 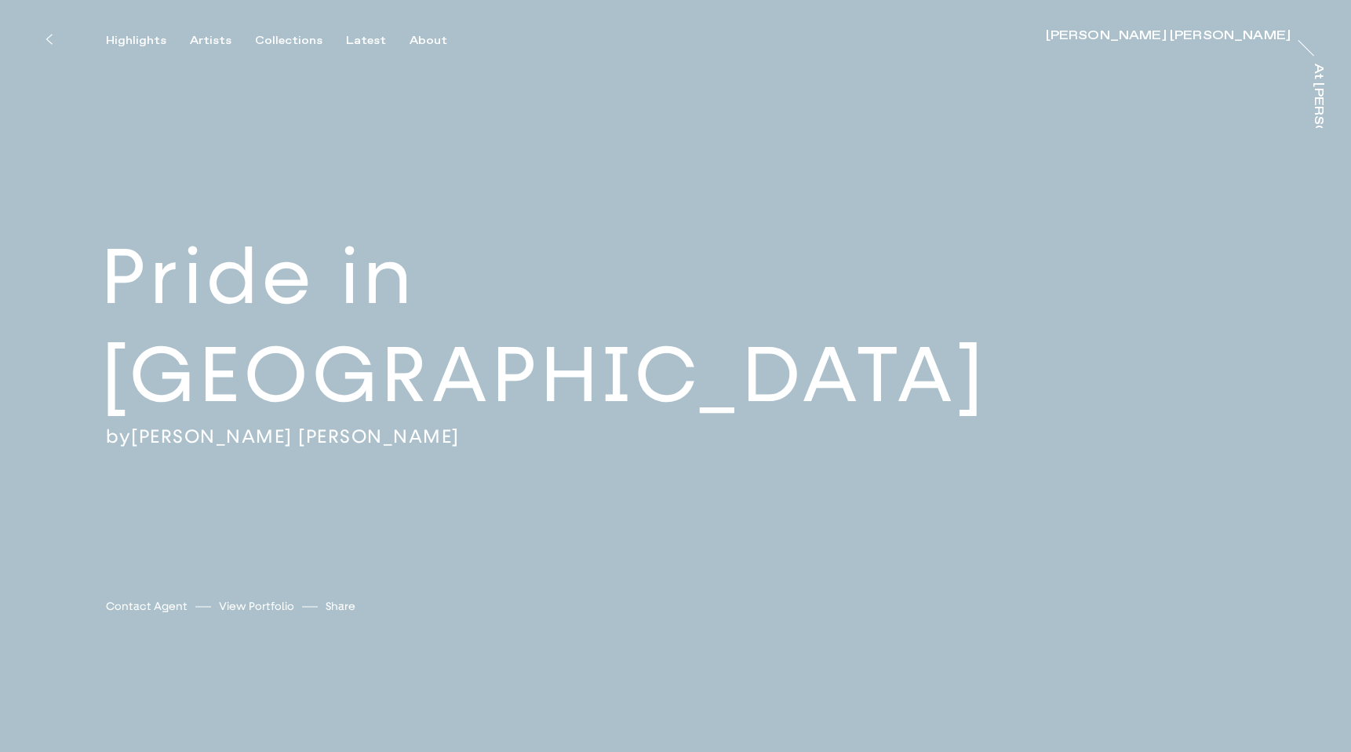 What do you see at coordinates (147, 606) in the screenshot?
I see `a: Contact Agent` at bounding box center [147, 606].